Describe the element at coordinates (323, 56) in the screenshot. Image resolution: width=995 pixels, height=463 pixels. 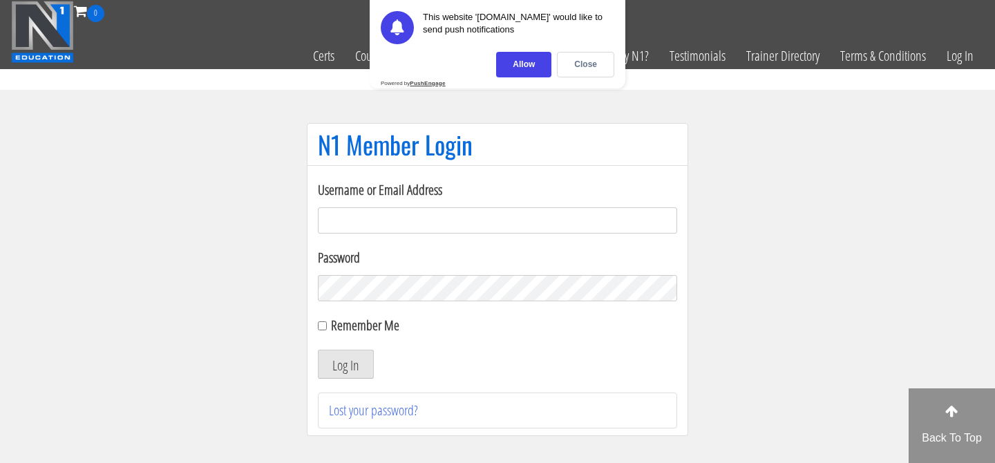
I see `a: Certs` at that location.